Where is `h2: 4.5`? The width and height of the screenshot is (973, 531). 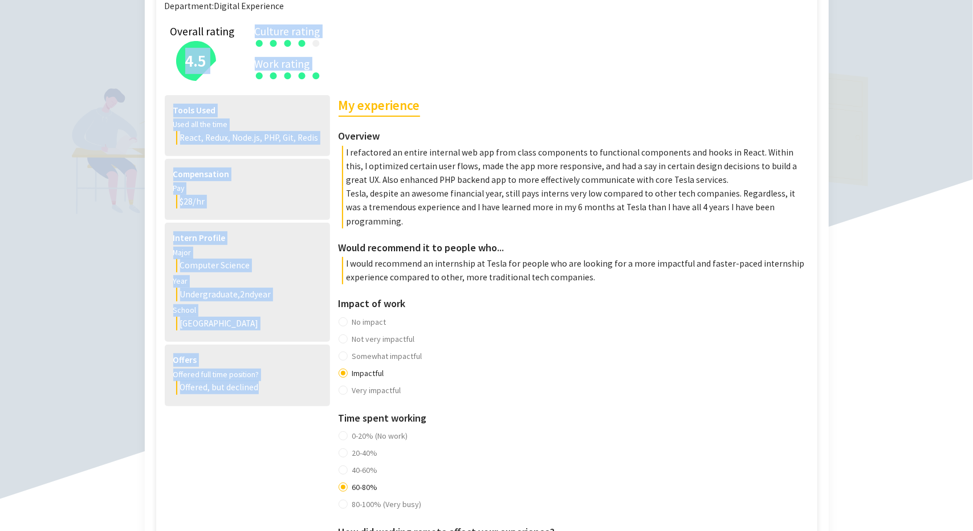 h2: 4.5 is located at coordinates (196, 61).